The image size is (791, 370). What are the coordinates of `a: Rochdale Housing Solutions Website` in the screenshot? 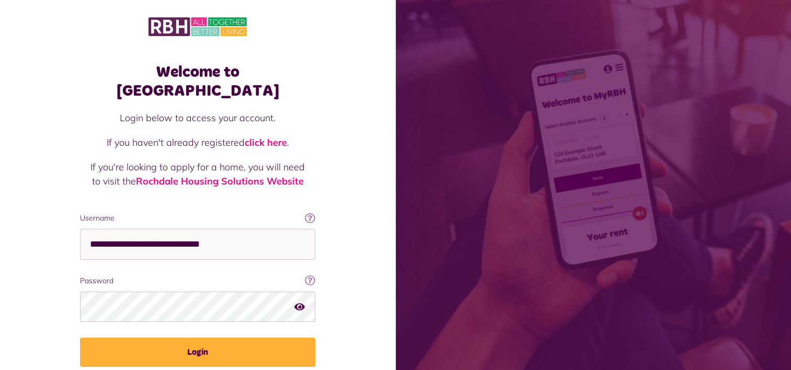 It's located at (220, 181).